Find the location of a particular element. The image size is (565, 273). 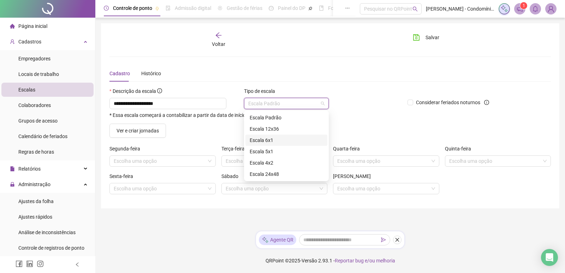

label: Quarta-feira is located at coordinates (349, 149).